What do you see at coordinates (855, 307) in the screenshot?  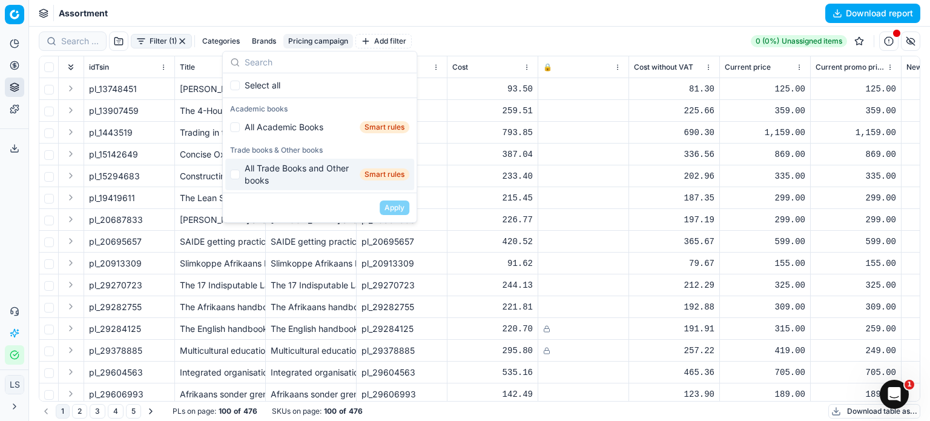 I see `div: 309.00` at bounding box center [855, 307].